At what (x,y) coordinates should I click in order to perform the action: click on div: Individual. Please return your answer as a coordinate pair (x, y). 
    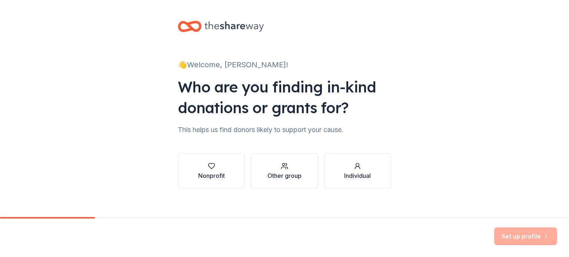
    Looking at the image, I should click on (357, 176).